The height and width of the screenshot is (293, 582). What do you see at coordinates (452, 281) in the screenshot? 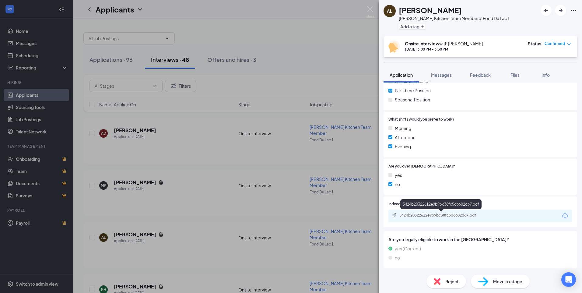
I see `span: Reject` at bounding box center [452, 281].